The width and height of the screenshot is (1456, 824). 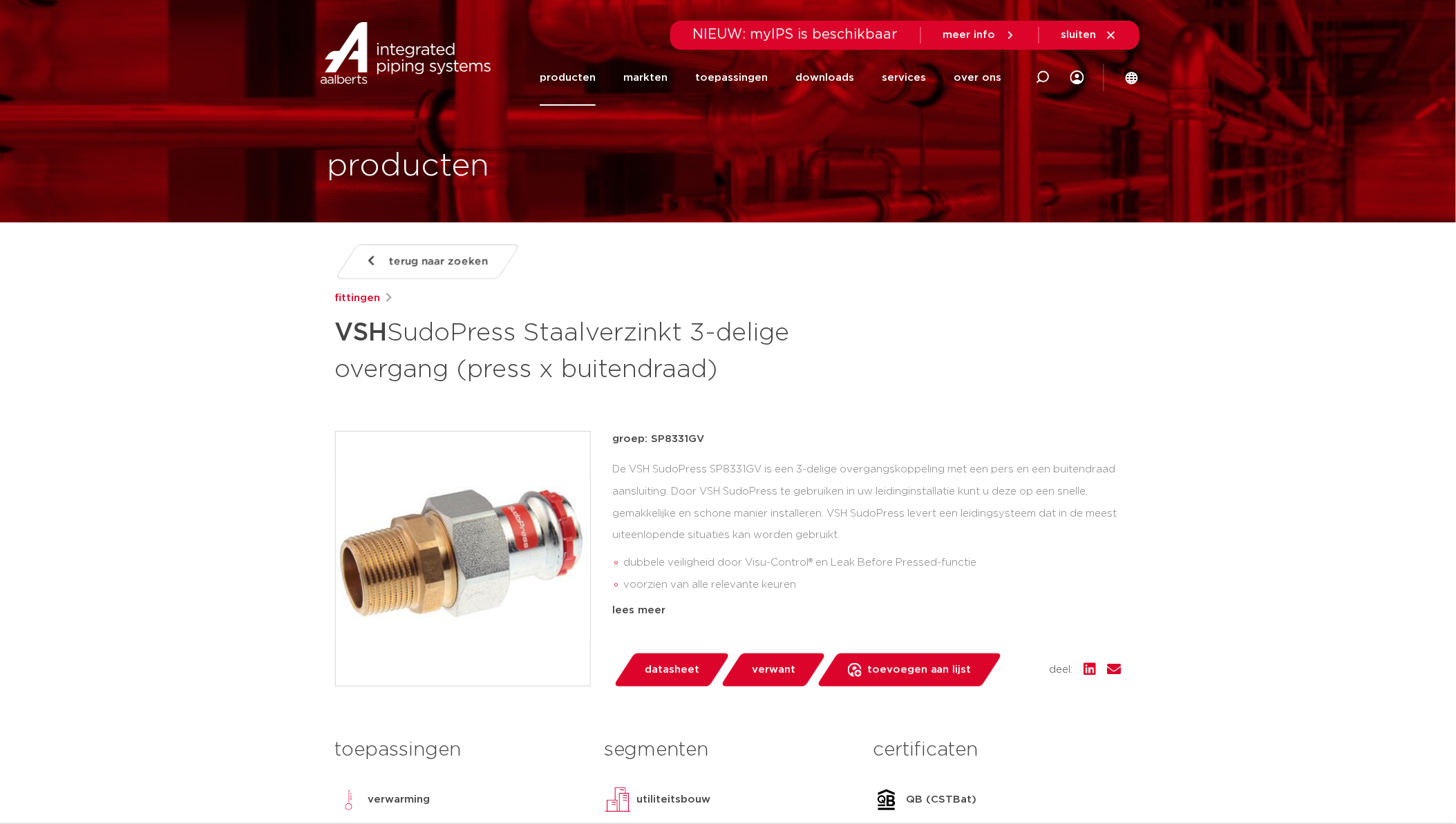 What do you see at coordinates (919, 671) in the screenshot?
I see `span: toevoegen aan lijst` at bounding box center [919, 671].